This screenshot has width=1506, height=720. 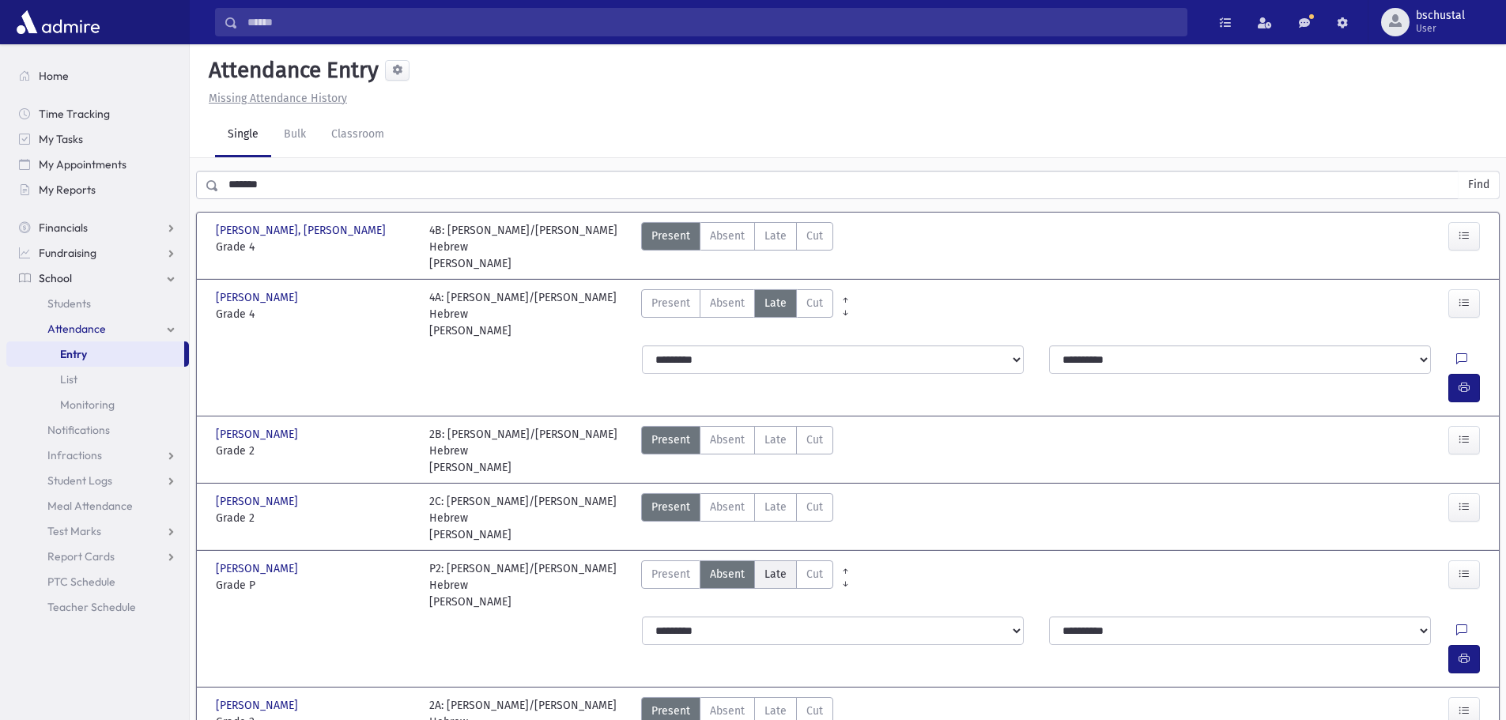 What do you see at coordinates (78, 430) in the screenshot?
I see `span: Notifications` at bounding box center [78, 430].